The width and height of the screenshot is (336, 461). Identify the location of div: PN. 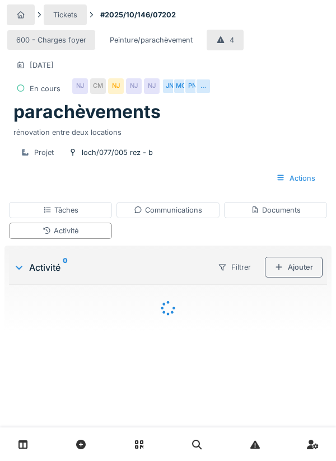
(192, 86).